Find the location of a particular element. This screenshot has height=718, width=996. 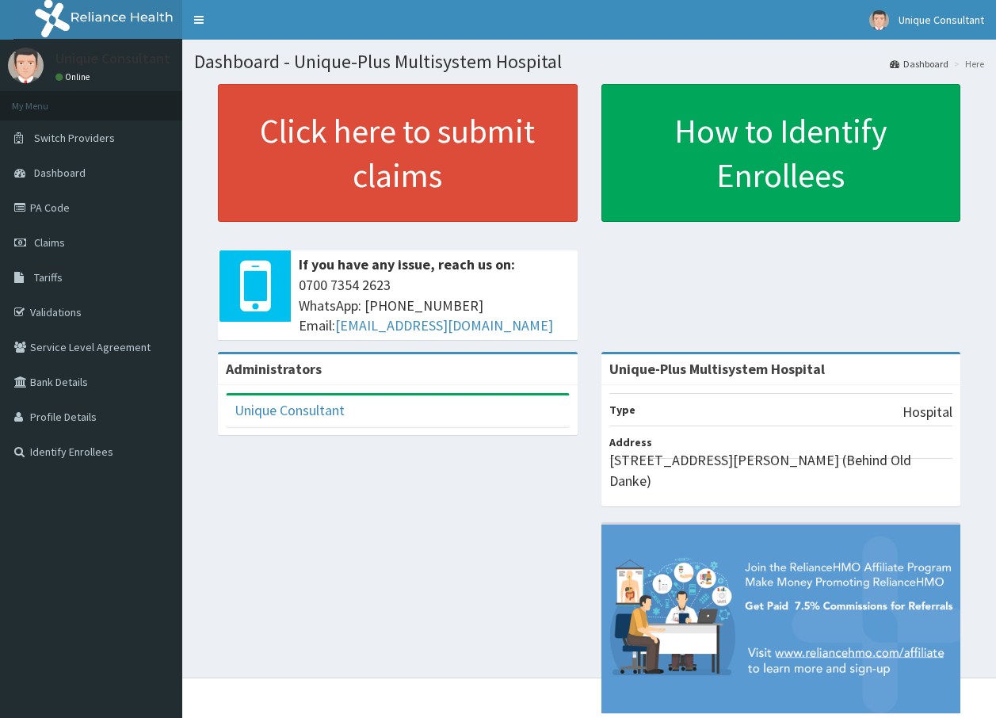

span: Unique Consultant is located at coordinates (941, 20).